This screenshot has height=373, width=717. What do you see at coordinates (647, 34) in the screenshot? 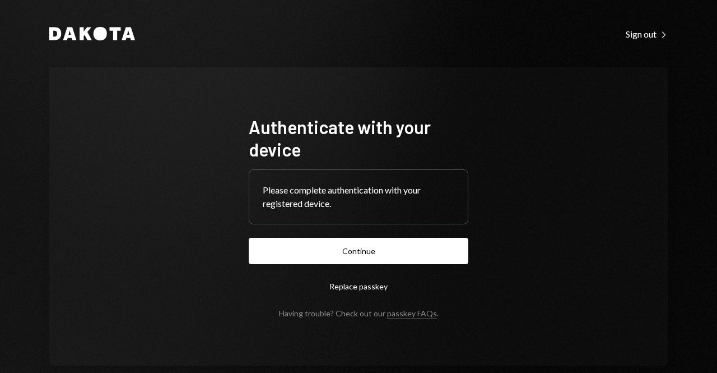
I see `div: Sign out` at bounding box center [647, 34].